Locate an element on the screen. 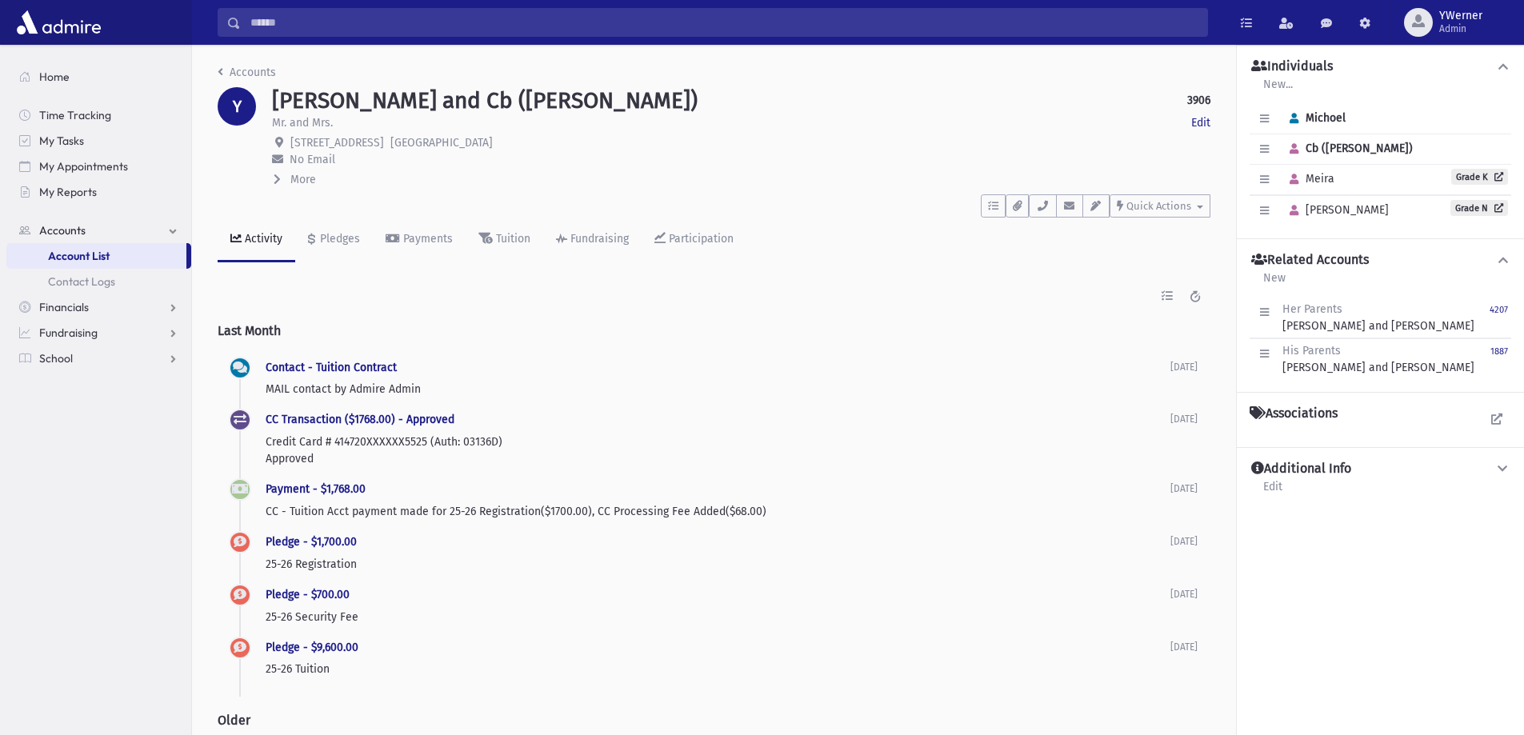 This screenshot has height=735, width=1524. a: Home is located at coordinates (98, 77).